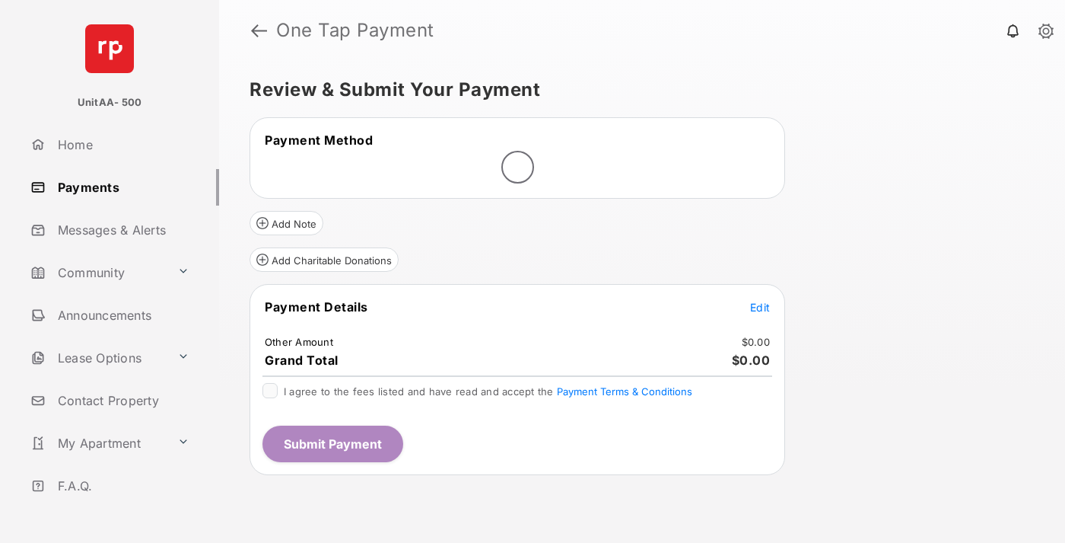  I want to click on button: Edit, so click(760, 307).